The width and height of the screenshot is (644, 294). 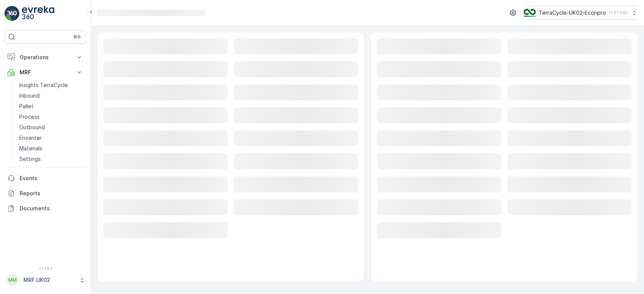 What do you see at coordinates (45, 72) in the screenshot?
I see `button: MRF` at bounding box center [45, 72].